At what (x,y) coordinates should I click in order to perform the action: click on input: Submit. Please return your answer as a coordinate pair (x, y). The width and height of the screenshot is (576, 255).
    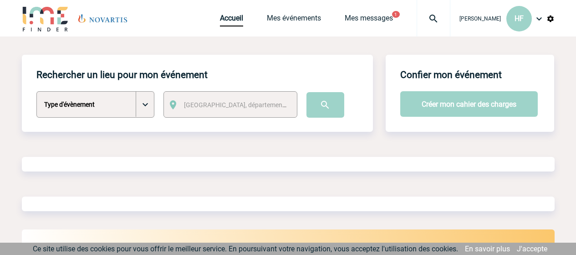
    Looking at the image, I should click on (325, 105).